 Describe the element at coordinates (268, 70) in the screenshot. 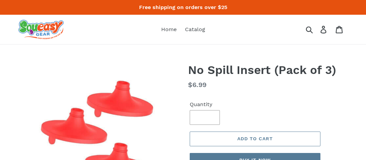

I see `h1: No Spill Insert (Pack of 3)` at that location.